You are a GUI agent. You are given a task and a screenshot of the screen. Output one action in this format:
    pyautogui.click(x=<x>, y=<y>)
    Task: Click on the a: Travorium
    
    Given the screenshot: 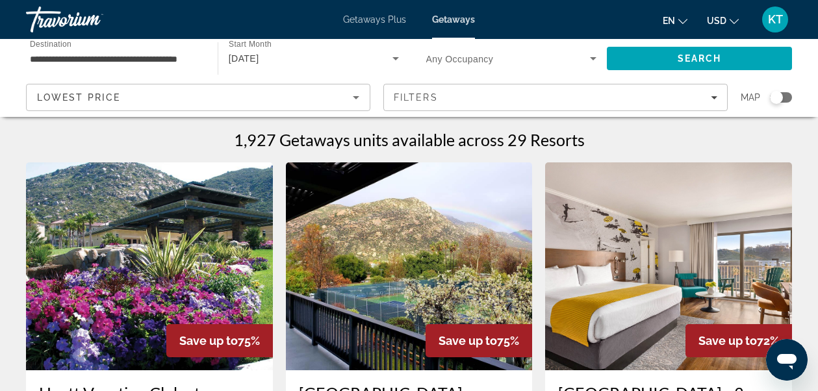 What is the action you would take?
    pyautogui.click(x=91, y=20)
    